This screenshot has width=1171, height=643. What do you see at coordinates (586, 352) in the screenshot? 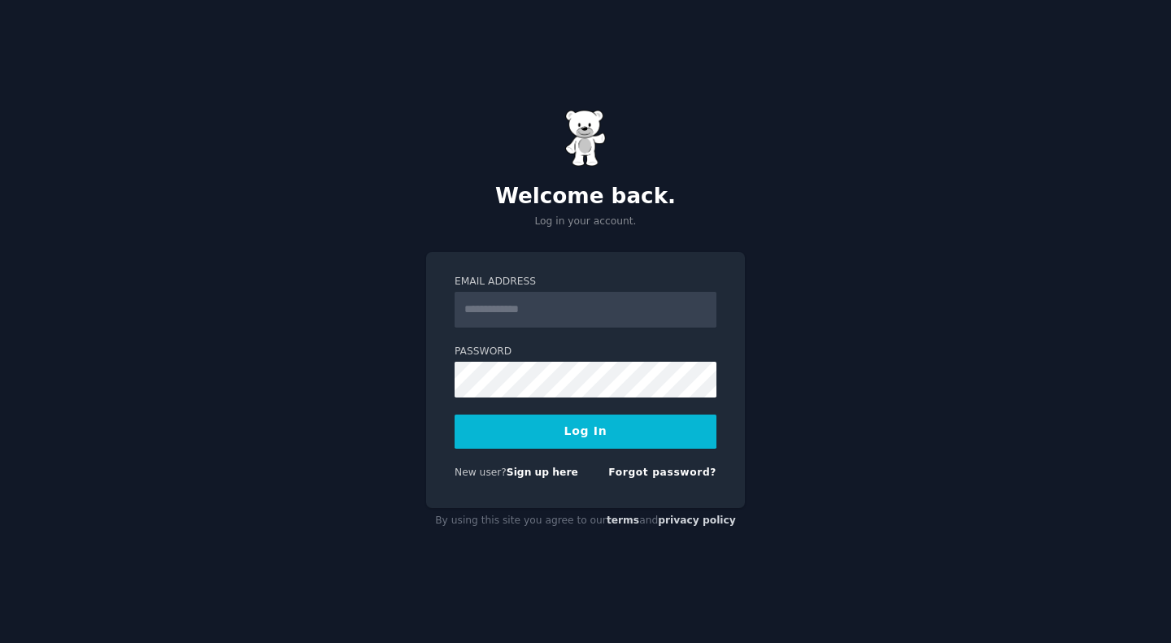
I see `label: Password` at bounding box center [586, 352].